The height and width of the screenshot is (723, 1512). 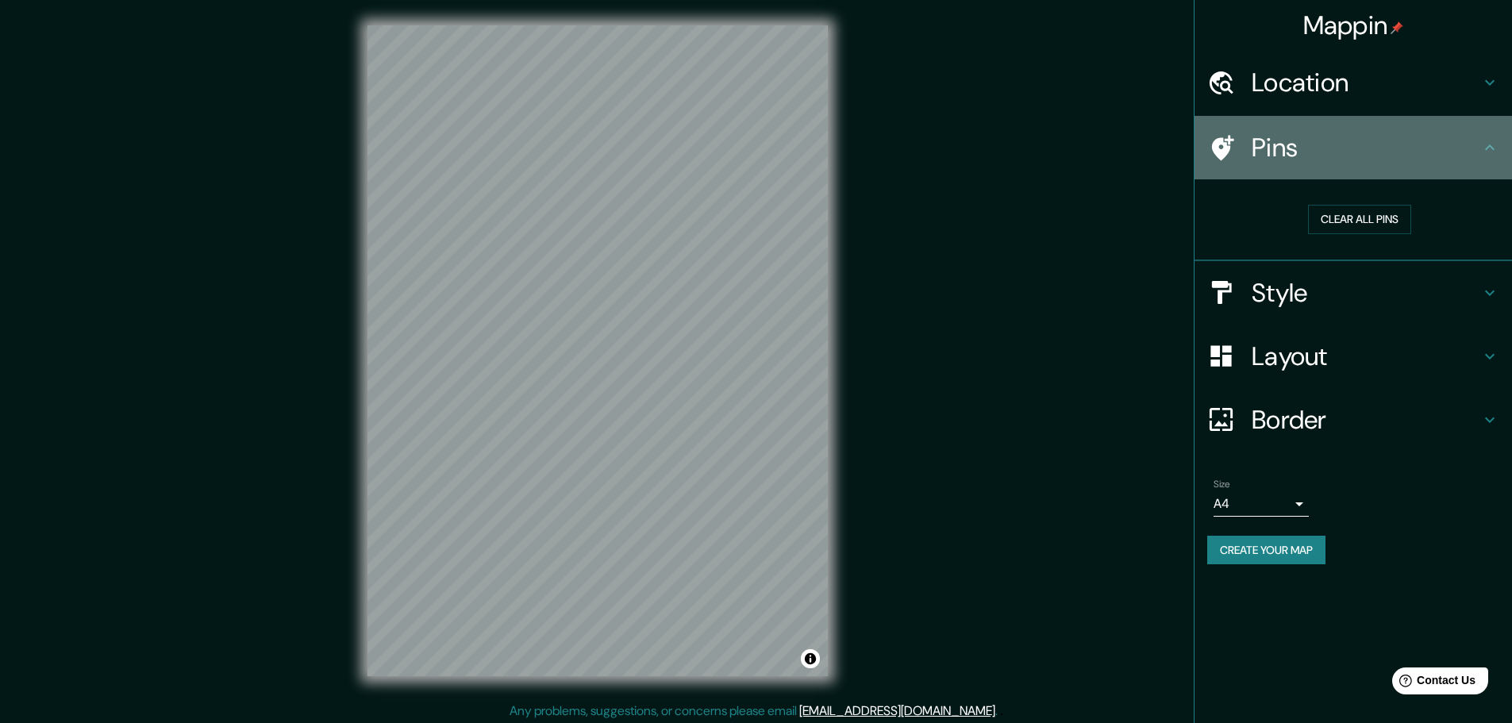 What do you see at coordinates (1366, 420) in the screenshot?
I see `h4: Border` at bounding box center [1366, 420].